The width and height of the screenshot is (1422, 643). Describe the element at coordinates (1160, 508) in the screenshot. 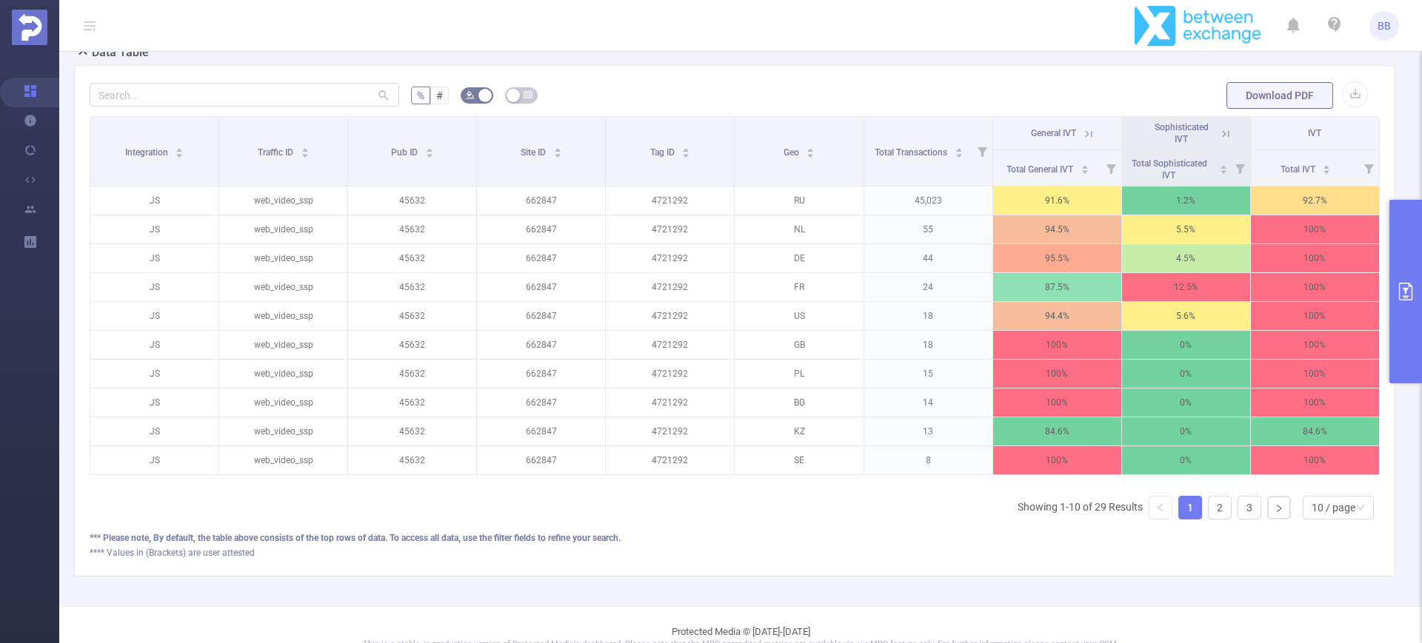

I see `li: Previous Page` at that location.